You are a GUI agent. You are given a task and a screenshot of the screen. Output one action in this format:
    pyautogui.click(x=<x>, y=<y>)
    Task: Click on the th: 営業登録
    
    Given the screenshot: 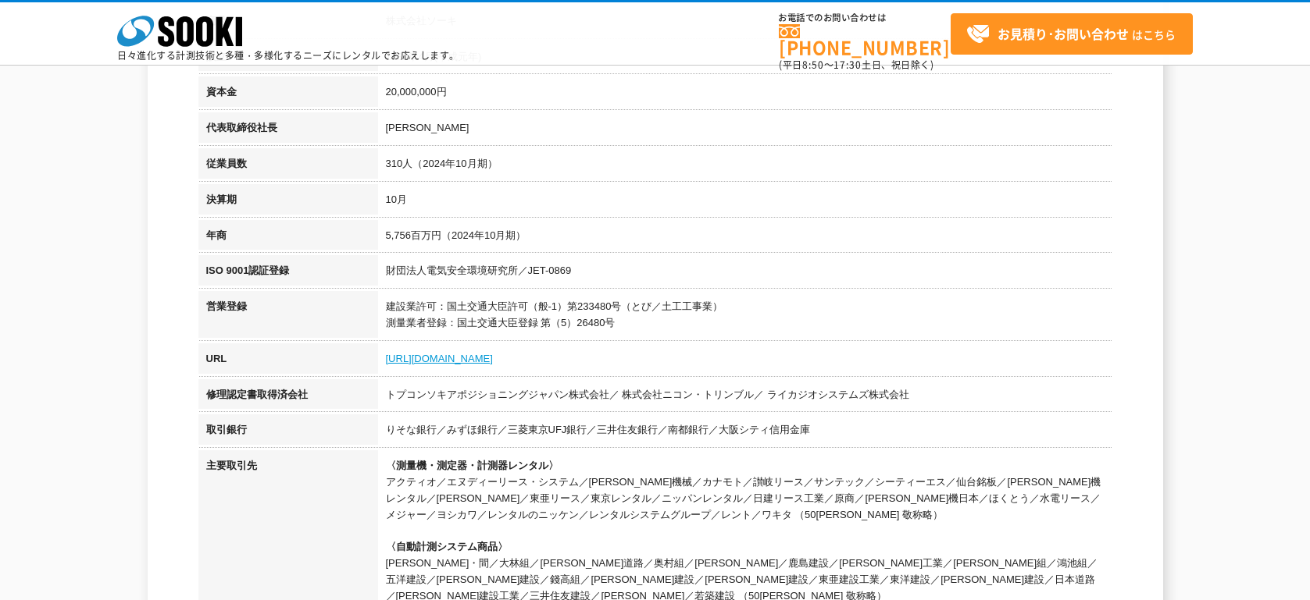 What is the action you would take?
    pyautogui.click(x=288, y=317)
    